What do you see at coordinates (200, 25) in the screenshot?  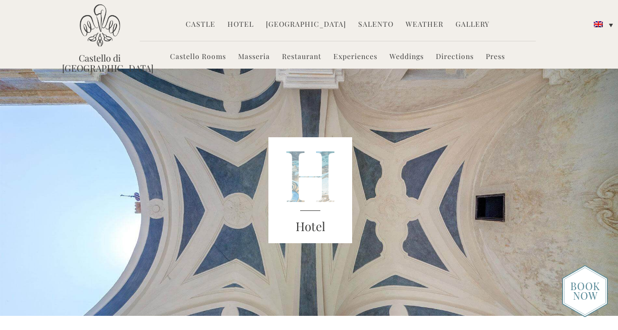 I see `a: Castle` at bounding box center [200, 25].